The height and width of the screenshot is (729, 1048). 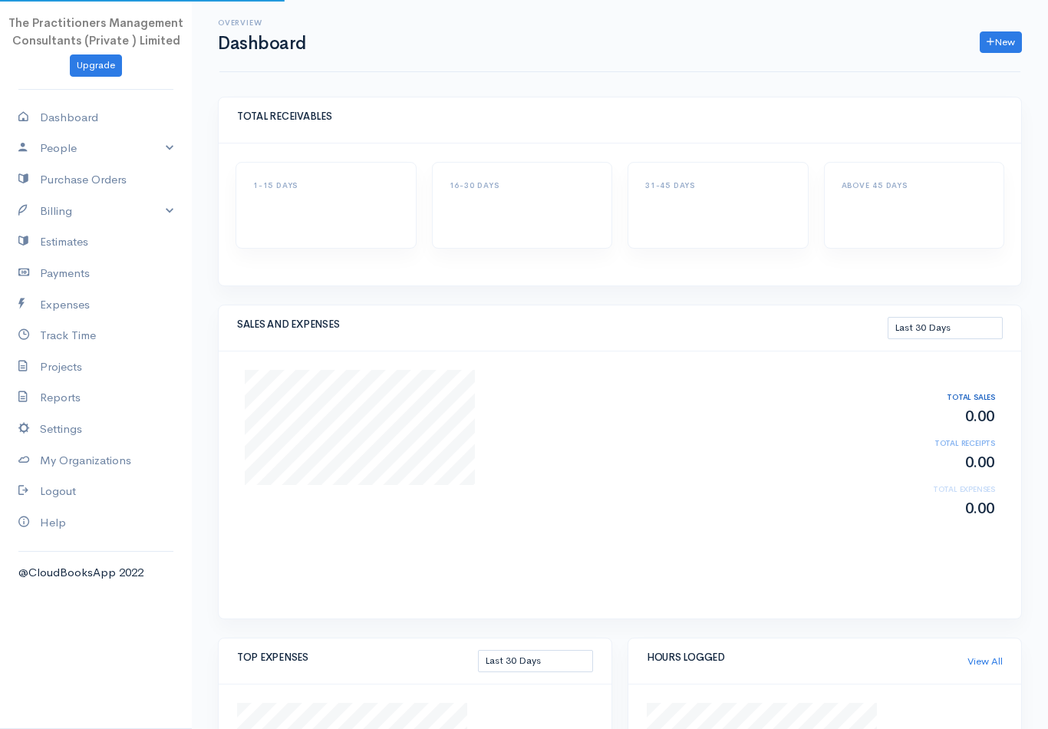 I want to click on h6: TOTAL RECEIPTS, so click(x=939, y=443).